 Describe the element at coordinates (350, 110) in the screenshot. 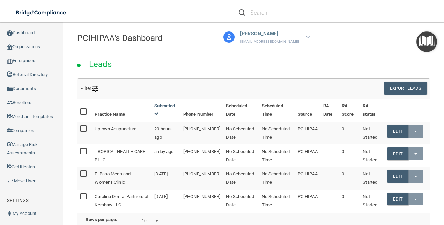

I see `th: RA Score` at that location.